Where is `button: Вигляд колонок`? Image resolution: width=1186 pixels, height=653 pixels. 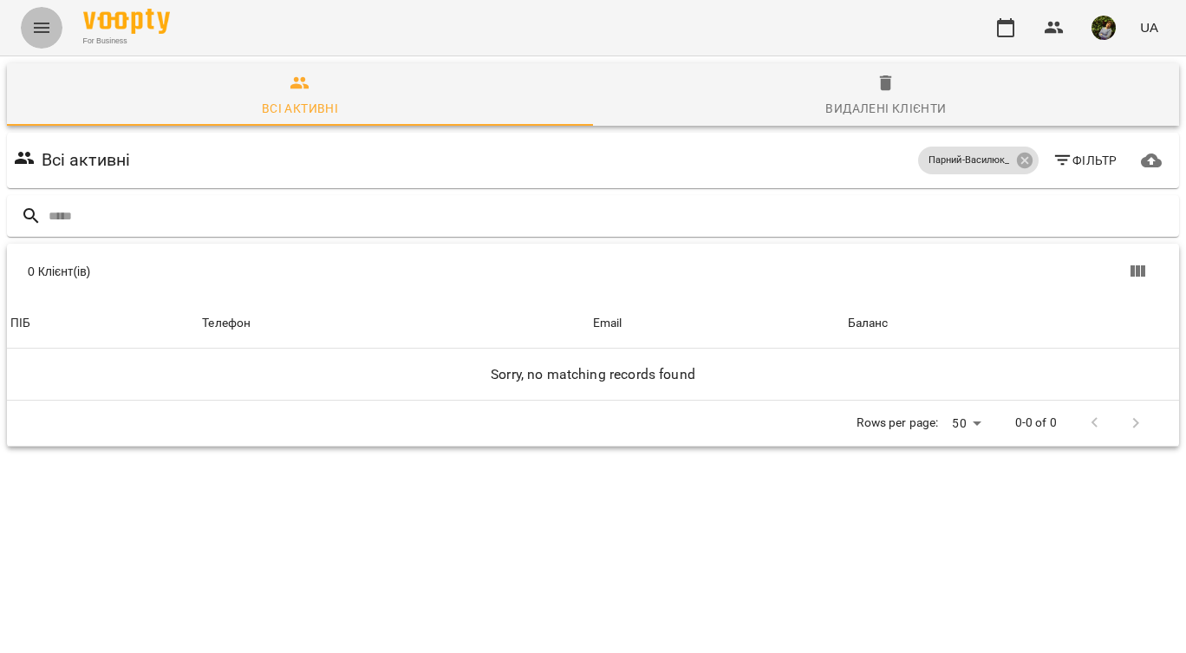
button: Вигляд колонок is located at coordinates (1137, 271).